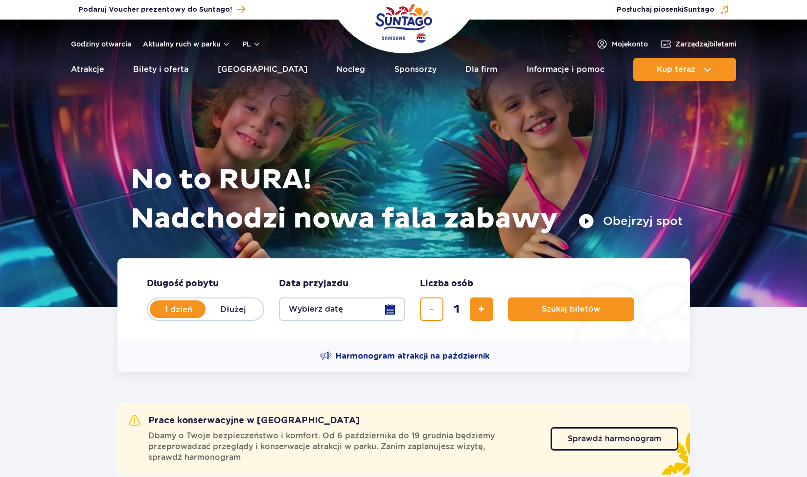  Describe the element at coordinates (407, 200) in the screenshot. I see `h1: No to RURA! Nadchodzi nowa fala zabawy` at that location.